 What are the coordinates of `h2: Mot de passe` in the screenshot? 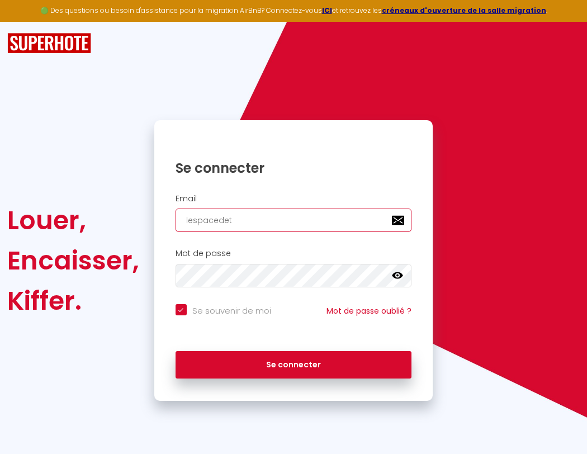 It's located at (294, 253).